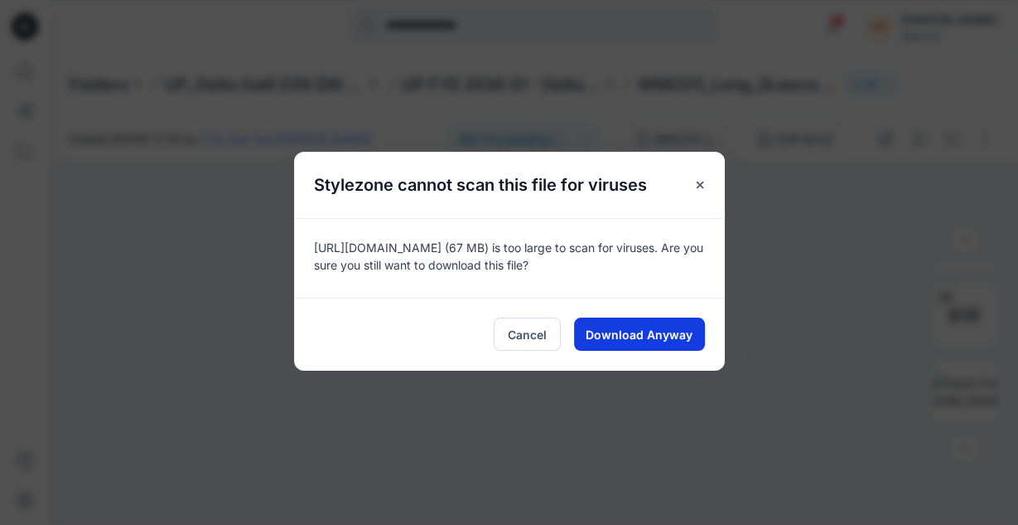  What do you see at coordinates (481, 185) in the screenshot?
I see `h5: Stylezone cannot scan this file for viruses` at bounding box center [481, 185].